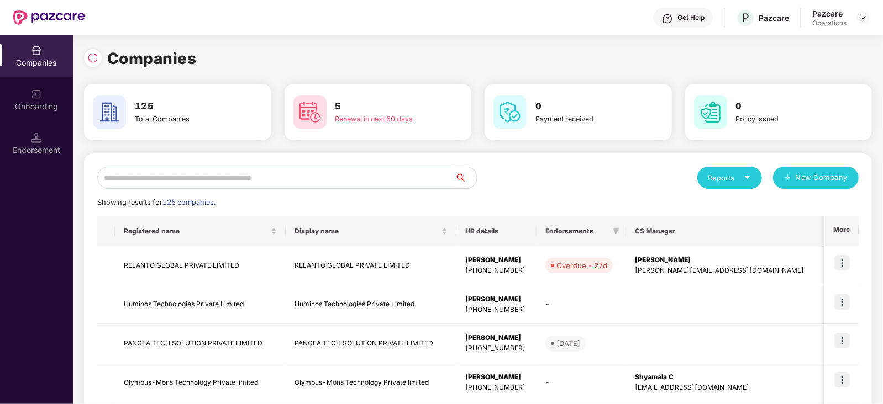  Describe the element at coordinates (821, 178) in the screenshot. I see `span: New Company` at that location.